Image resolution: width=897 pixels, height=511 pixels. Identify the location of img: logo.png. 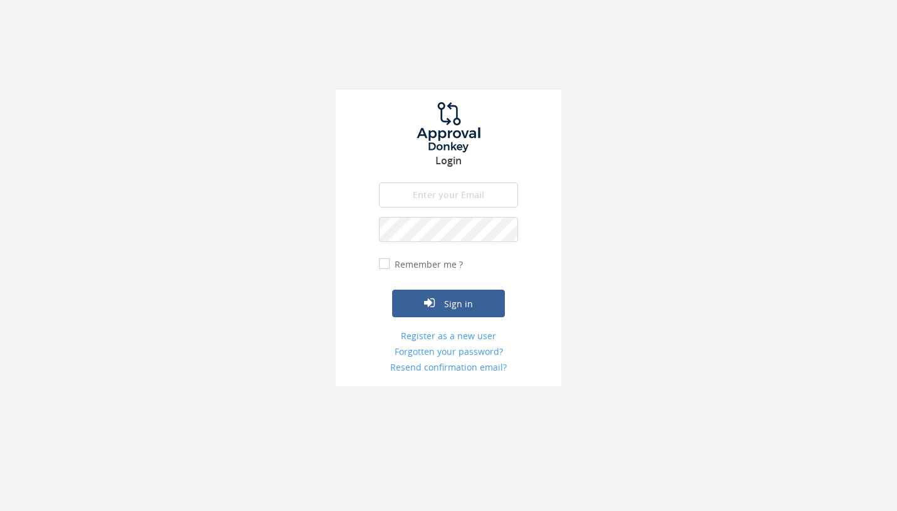
(449, 127).